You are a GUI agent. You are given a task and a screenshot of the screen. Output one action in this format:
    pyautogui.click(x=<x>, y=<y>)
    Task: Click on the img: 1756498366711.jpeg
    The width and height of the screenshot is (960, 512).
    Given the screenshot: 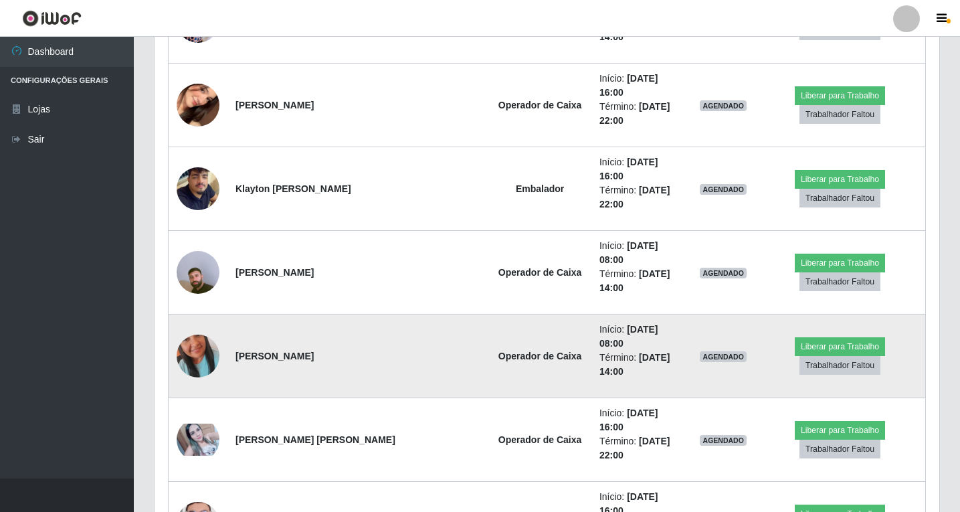 What is the action you would take?
    pyautogui.click(x=198, y=272)
    